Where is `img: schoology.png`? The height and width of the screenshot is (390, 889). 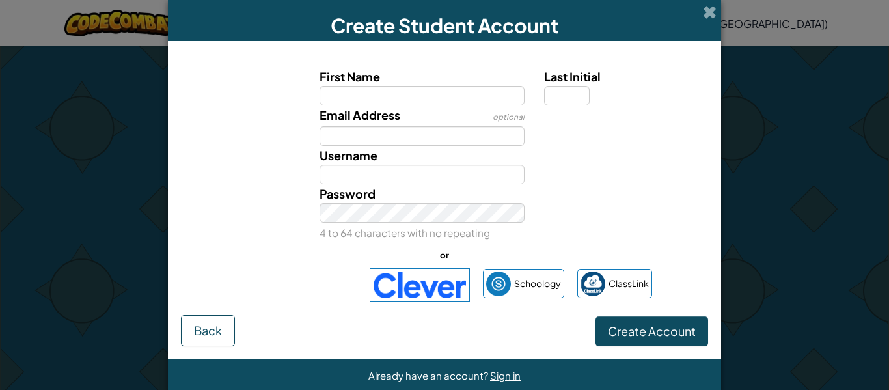
img: schoology.png is located at coordinates (499, 284).